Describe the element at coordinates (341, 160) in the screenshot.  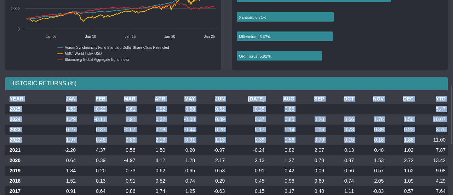
I see `td: 0.87` at that location.